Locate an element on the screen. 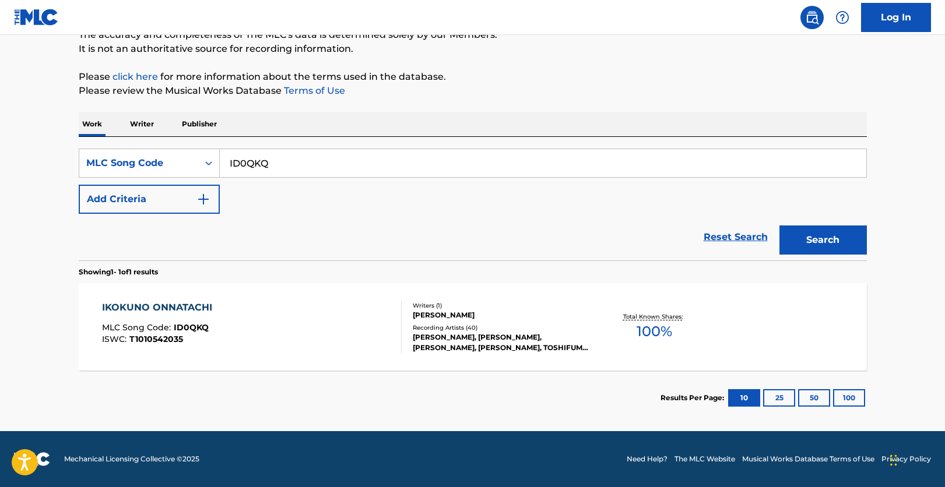 The width and height of the screenshot is (945, 487). a: The MLC Website is located at coordinates (705, 459).